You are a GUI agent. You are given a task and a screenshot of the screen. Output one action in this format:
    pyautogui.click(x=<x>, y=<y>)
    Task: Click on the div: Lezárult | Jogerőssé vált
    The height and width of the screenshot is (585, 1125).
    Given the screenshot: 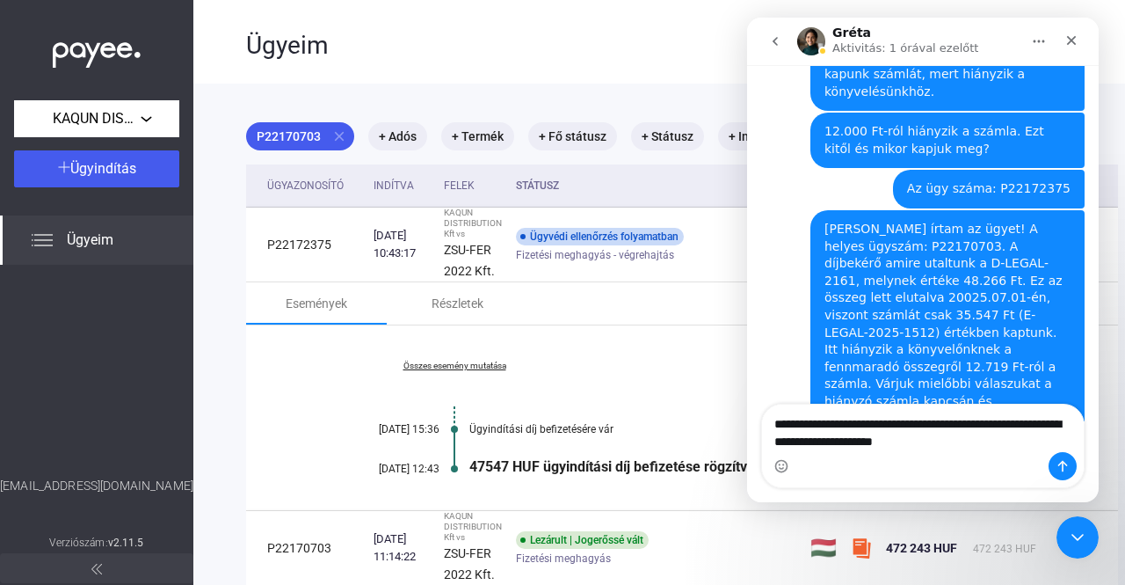 What is the action you would take?
    pyautogui.click(x=582, y=540)
    